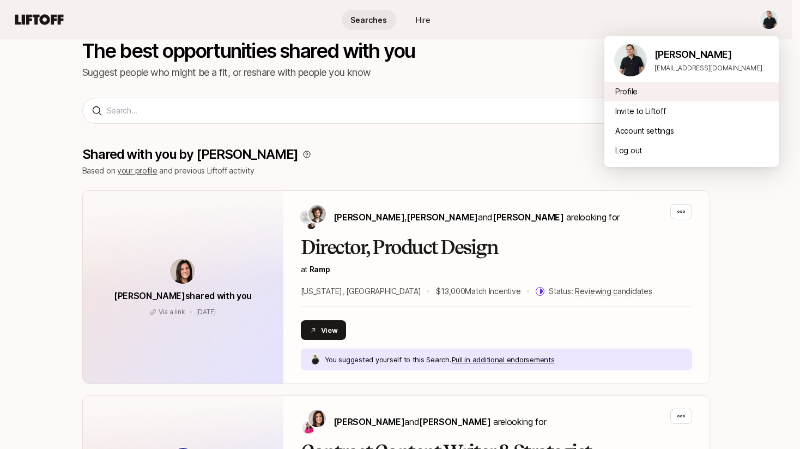  What do you see at coordinates (692, 111) in the screenshot?
I see `div: Invite to Liftoff` at bounding box center [692, 111].